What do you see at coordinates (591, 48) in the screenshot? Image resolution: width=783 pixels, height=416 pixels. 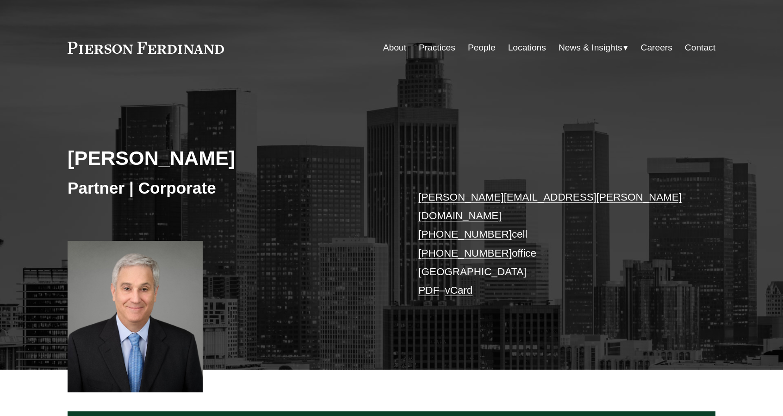 I see `span: News & Insights` at bounding box center [591, 48].